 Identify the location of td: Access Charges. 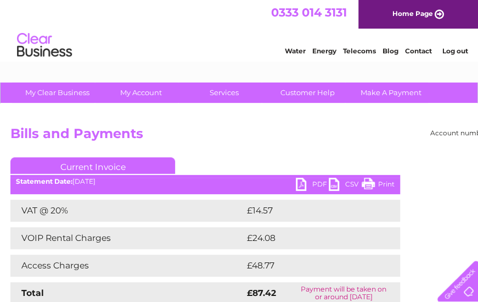
(127, 265).